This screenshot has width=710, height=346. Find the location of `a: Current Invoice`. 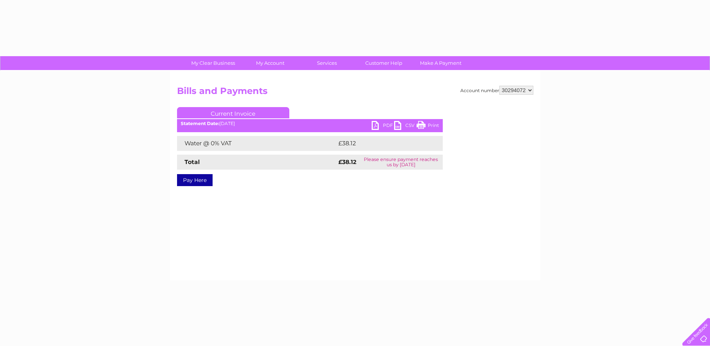

a: Current Invoice is located at coordinates (233, 113).